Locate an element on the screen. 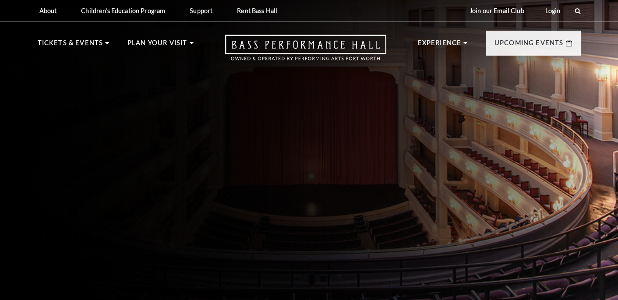 The image size is (618, 300). p: Support is located at coordinates (201, 11).